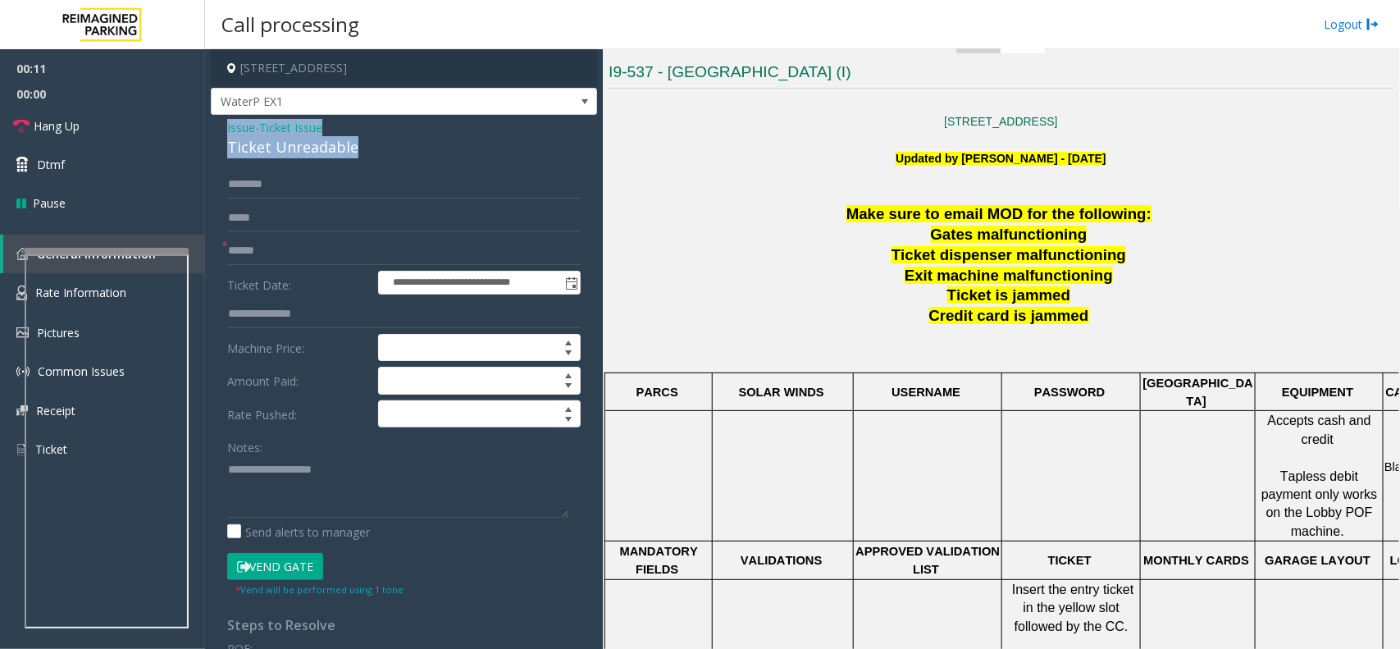 The width and height of the screenshot is (1400, 649). Describe the element at coordinates (404, 625) in the screenshot. I see `h4: Steps to Resolve` at that location.